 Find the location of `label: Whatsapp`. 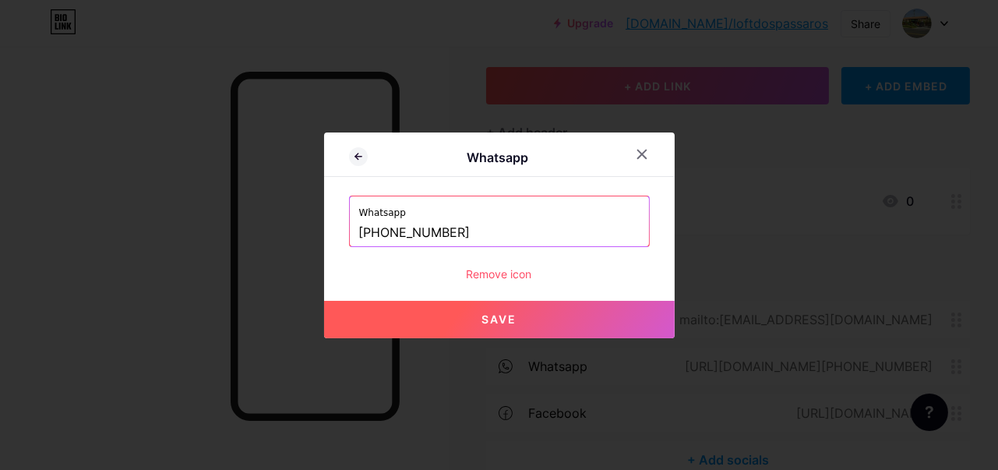

label: Whatsapp is located at coordinates (500, 208).